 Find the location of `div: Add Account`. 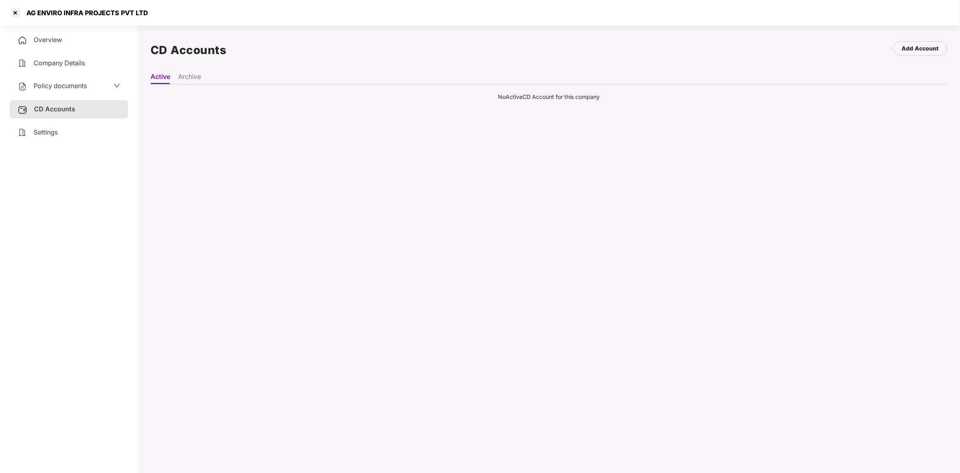

div: Add Account is located at coordinates (920, 48).